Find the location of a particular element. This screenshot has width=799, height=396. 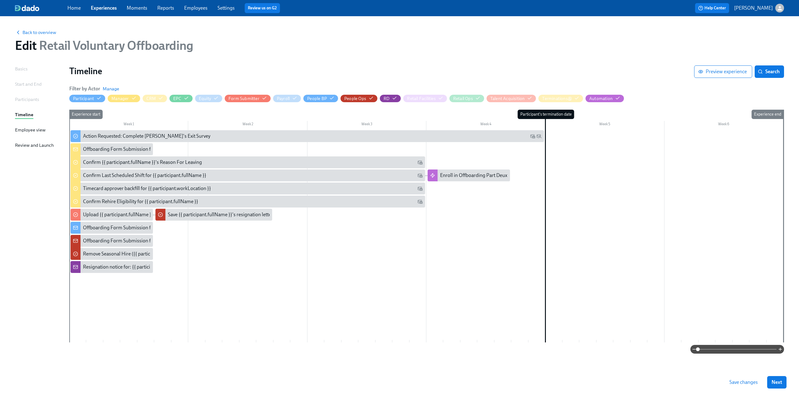

a: Review us on G2 is located at coordinates (262, 8).